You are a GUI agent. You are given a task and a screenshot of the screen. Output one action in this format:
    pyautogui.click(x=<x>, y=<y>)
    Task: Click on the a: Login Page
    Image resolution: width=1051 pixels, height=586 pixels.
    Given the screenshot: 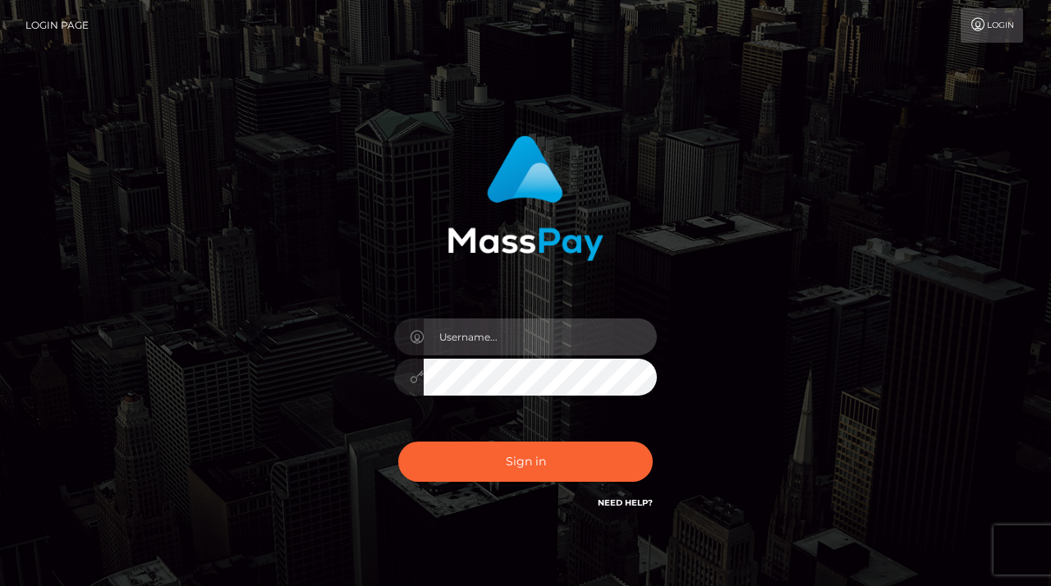 What is the action you would take?
    pyautogui.click(x=57, y=25)
    